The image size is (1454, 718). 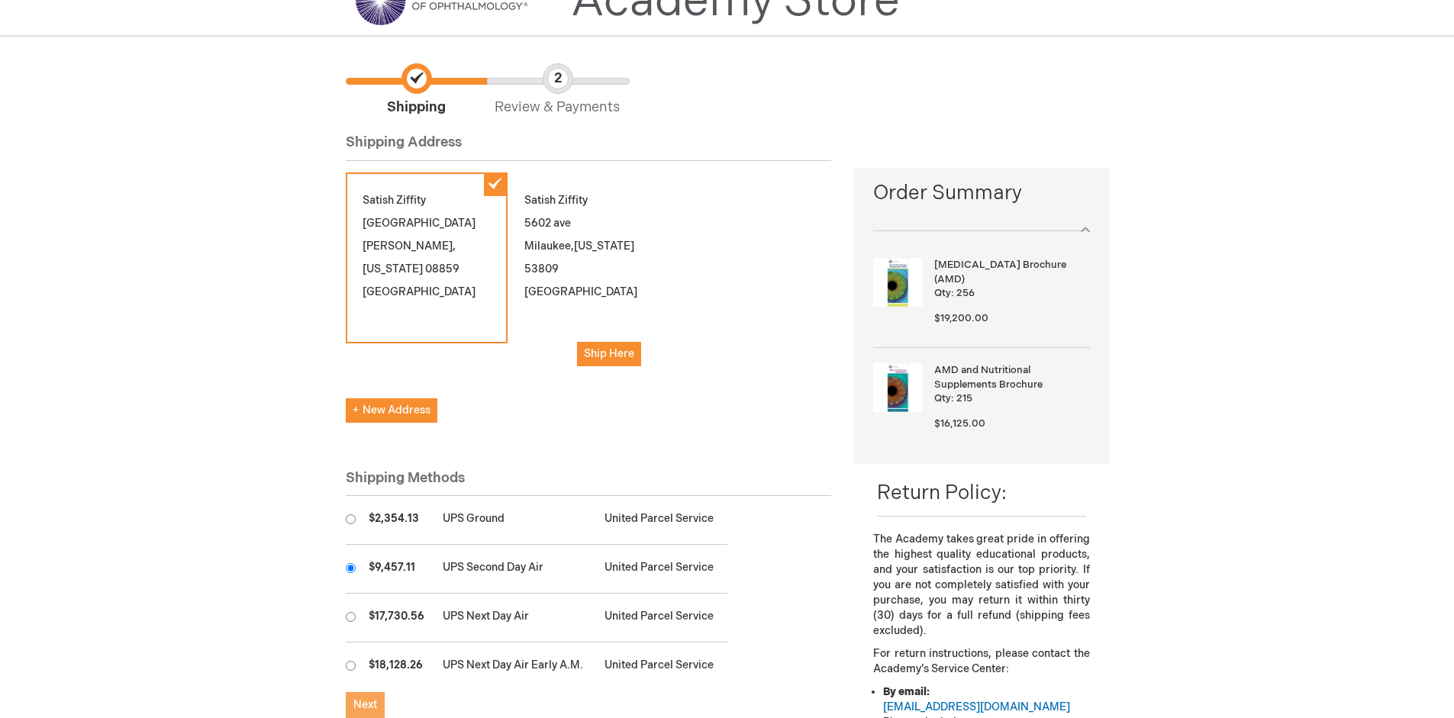 What do you see at coordinates (609, 354) in the screenshot?
I see `button: Ship Here` at bounding box center [609, 354].